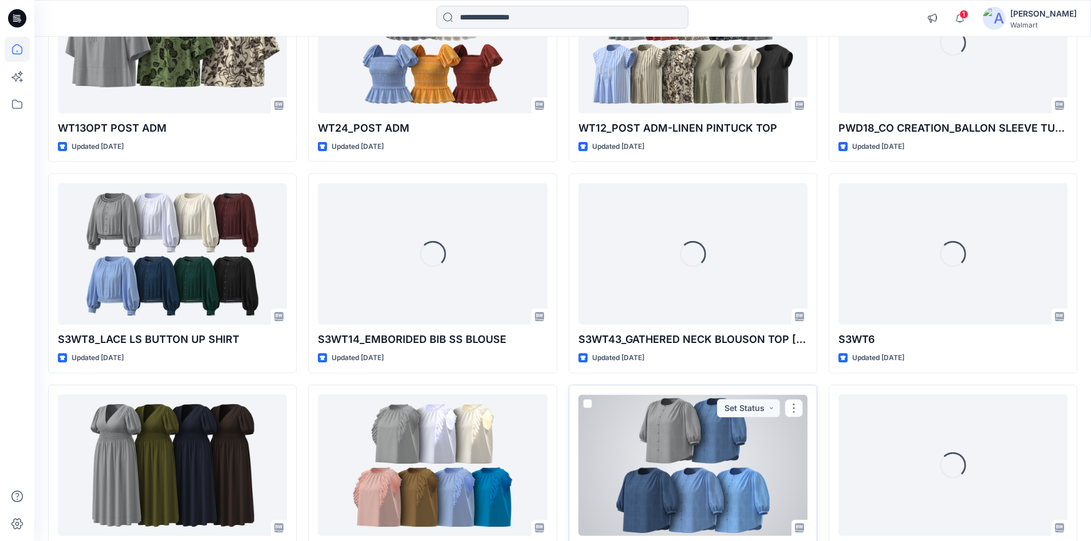  What do you see at coordinates (172, 128) in the screenshot?
I see `p: WT13OPT POST ADM` at bounding box center [172, 128].